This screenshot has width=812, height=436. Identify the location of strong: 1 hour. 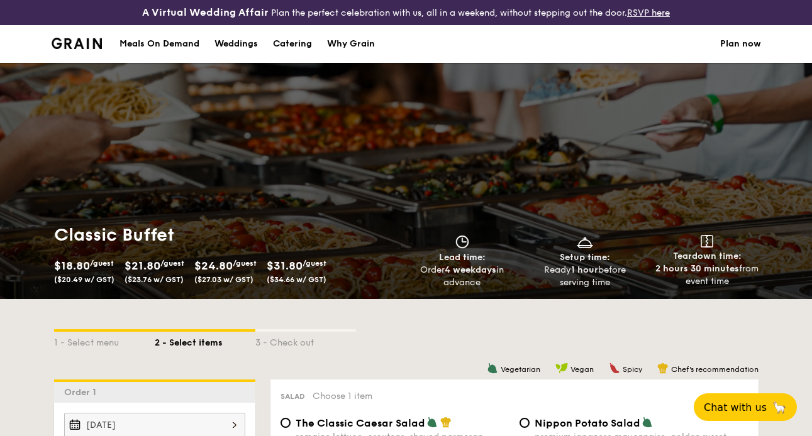
(584, 270).